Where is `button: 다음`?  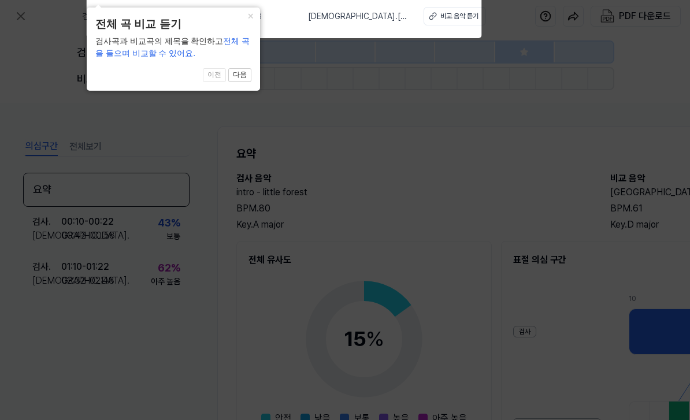 button: 다음 is located at coordinates (240, 75).